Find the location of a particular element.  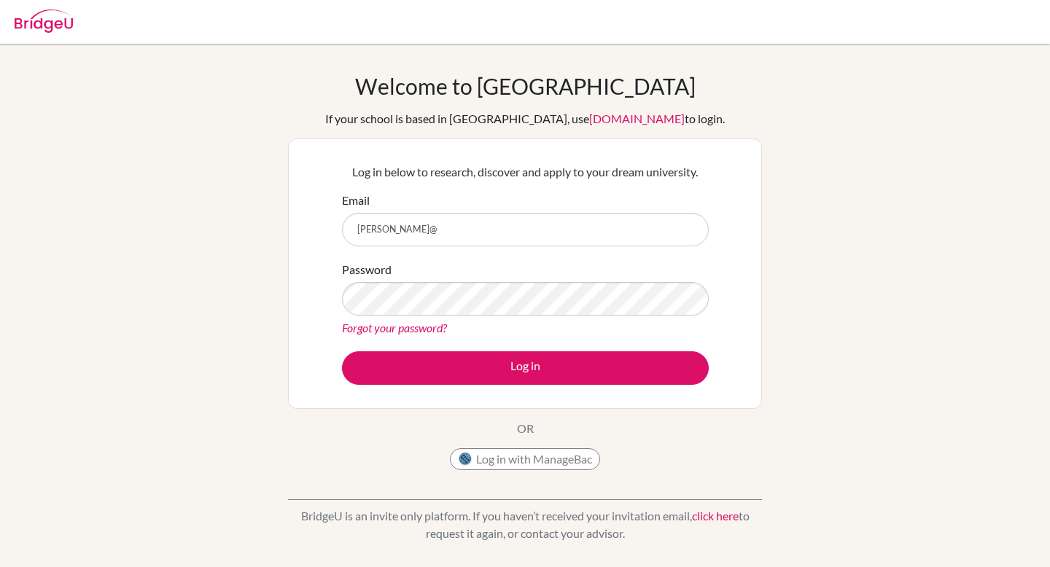

button: Log in is located at coordinates (525, 368).